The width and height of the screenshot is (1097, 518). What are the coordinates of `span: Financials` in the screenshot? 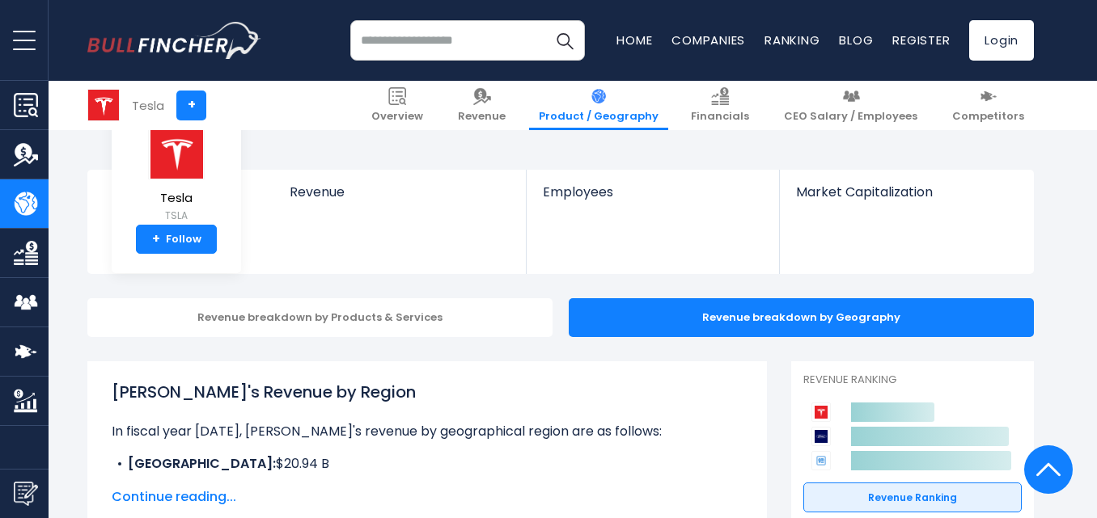 It's located at (720, 116).